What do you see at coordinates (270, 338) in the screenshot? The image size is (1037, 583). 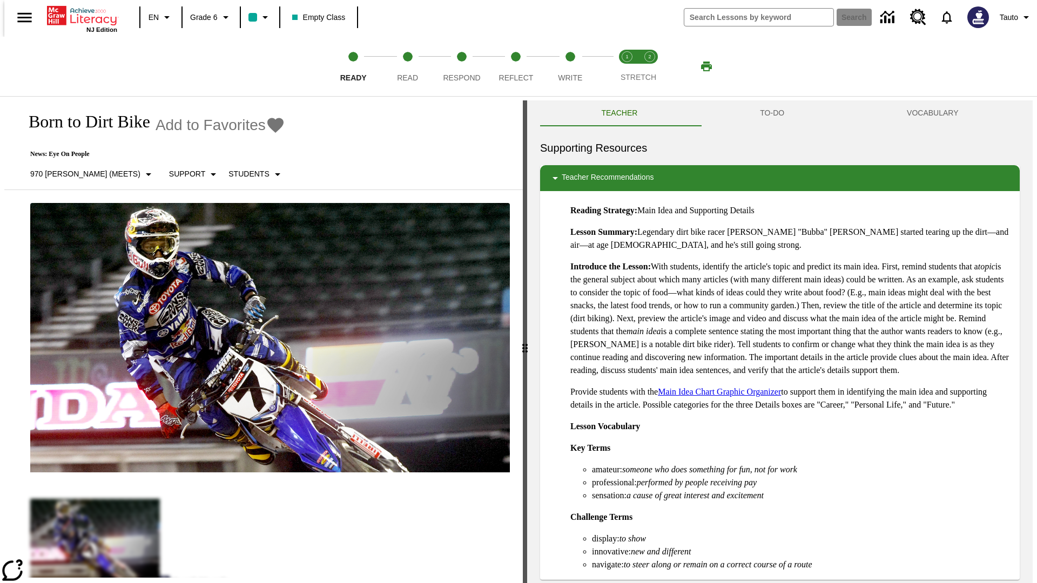 I see `img: Motocross racer James Stewart flies through the air on his dirt bike.` at bounding box center [270, 338].